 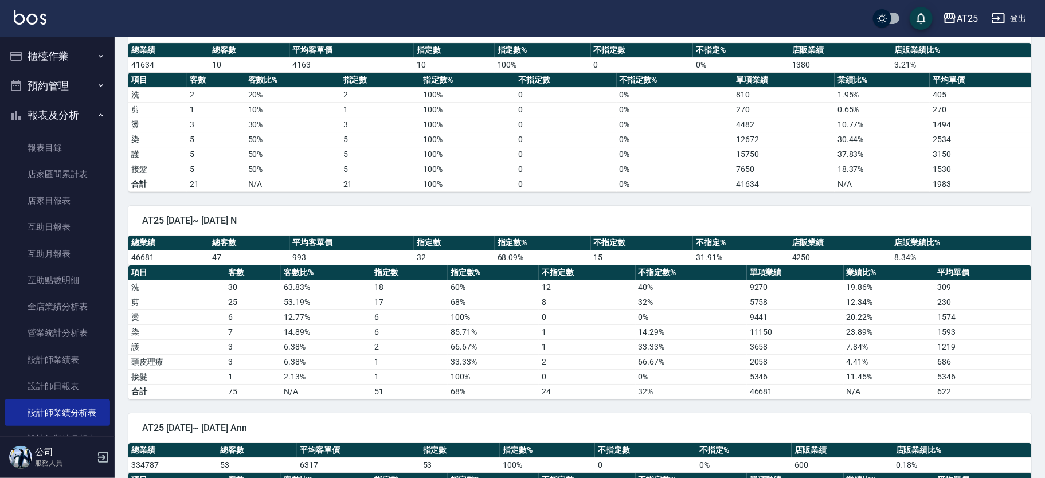 What do you see at coordinates (158, 139) in the screenshot?
I see `td: 染` at bounding box center [158, 139].